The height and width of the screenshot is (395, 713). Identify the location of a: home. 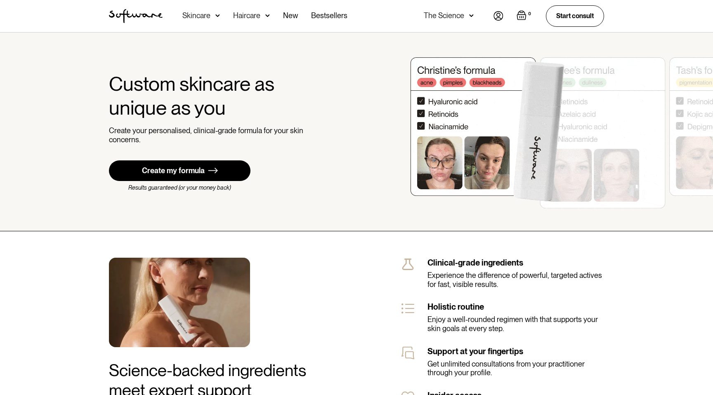
(136, 16).